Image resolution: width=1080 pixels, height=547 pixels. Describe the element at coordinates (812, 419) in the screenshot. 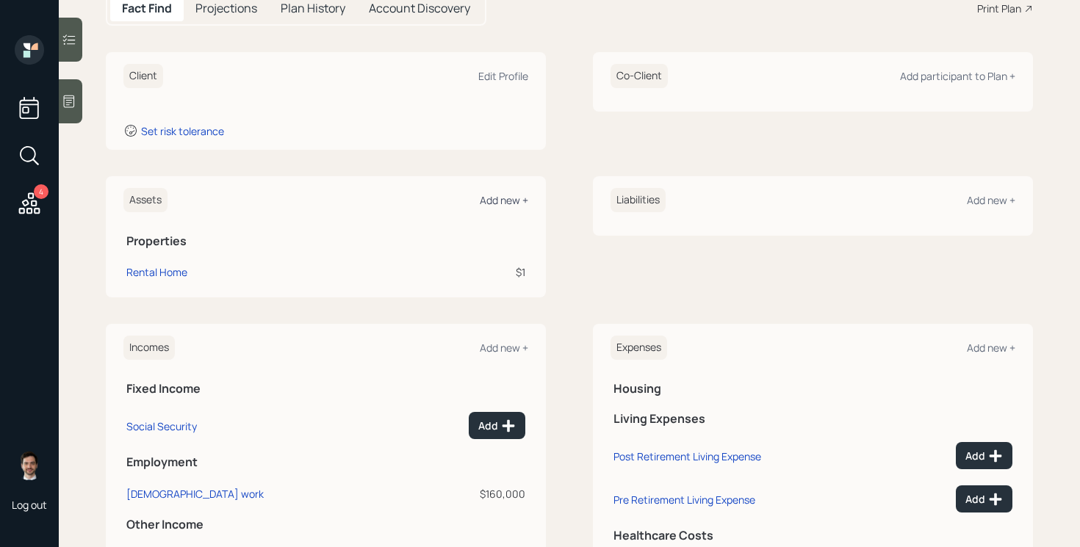

I see `h5: Living Expenses` at that location.